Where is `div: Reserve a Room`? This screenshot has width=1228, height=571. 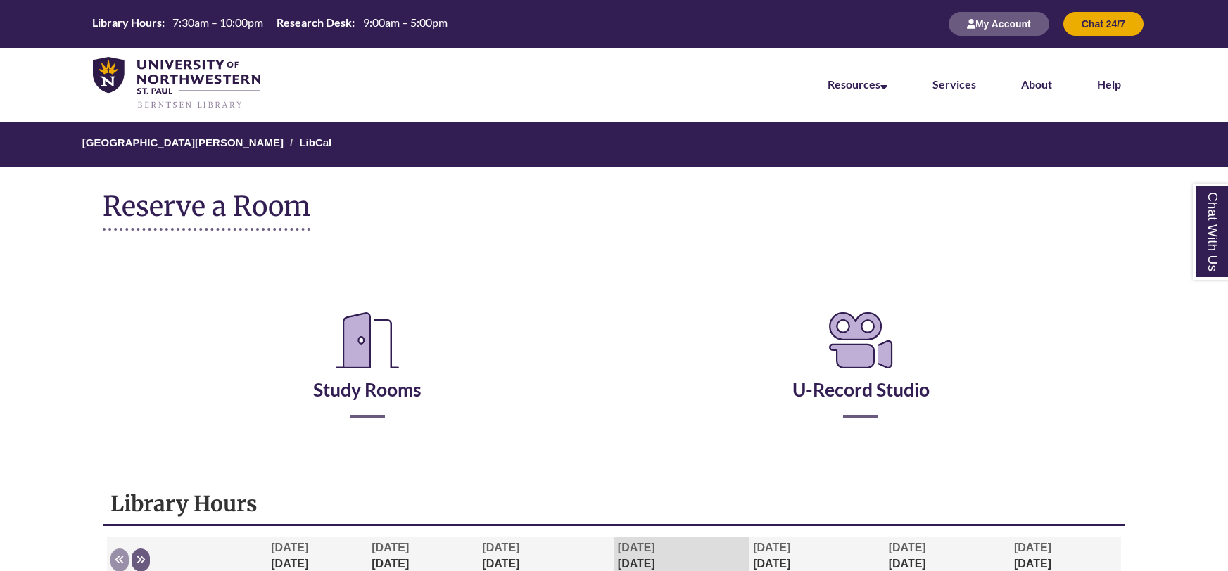 div: Reserve a Room is located at coordinates (614, 363).